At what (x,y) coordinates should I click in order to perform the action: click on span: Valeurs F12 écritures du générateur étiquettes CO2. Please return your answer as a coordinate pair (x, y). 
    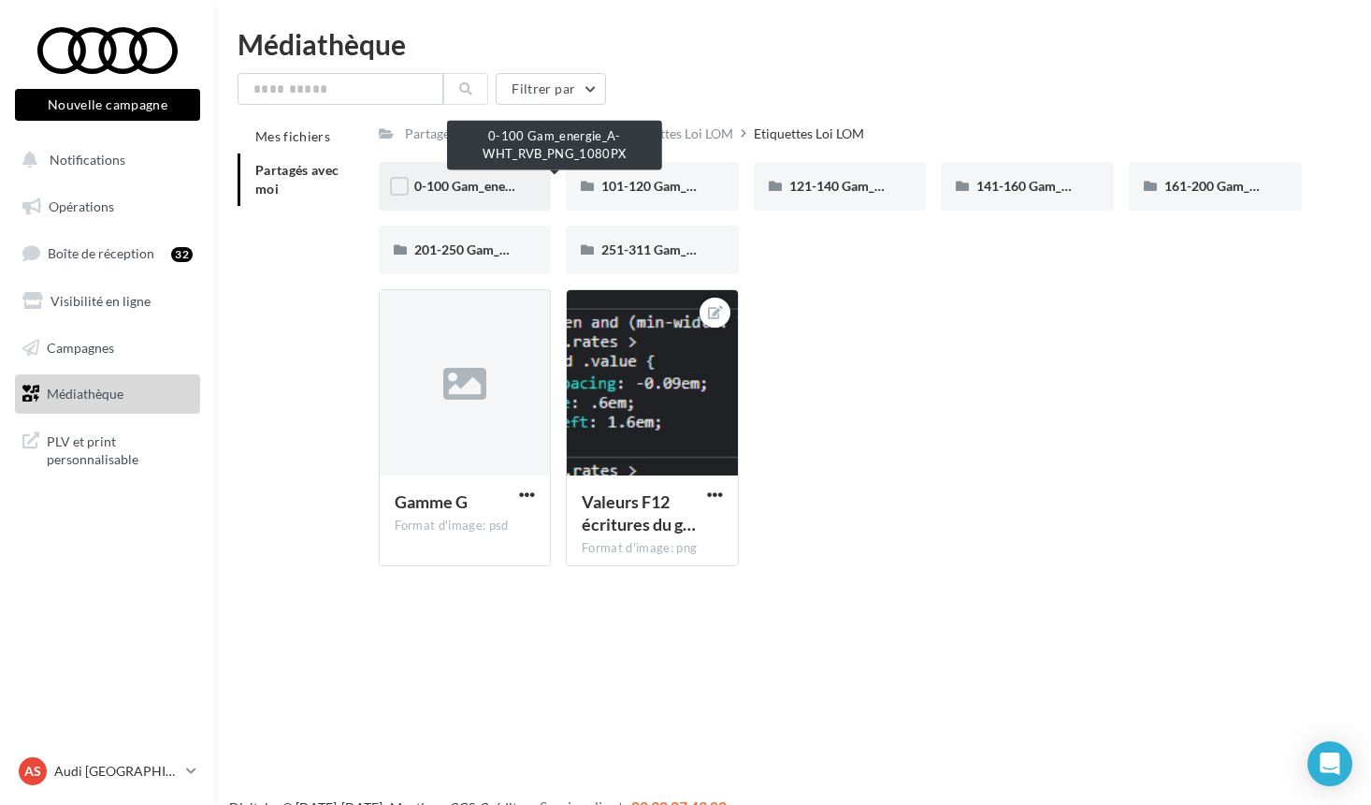
    Looking at the image, I should click on (639, 513).